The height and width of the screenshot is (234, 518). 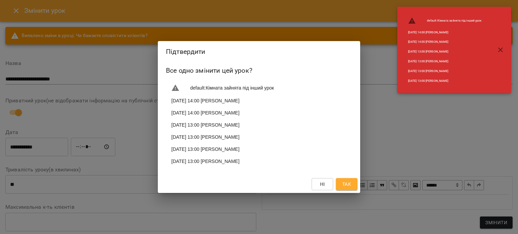 I want to click on h6: Все одно змінити цей урок?, so click(x=259, y=70).